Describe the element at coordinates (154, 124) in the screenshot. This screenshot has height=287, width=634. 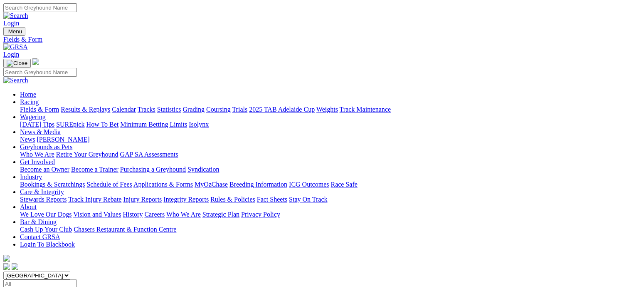
I see `a: Minimum Betting Limits` at that location.